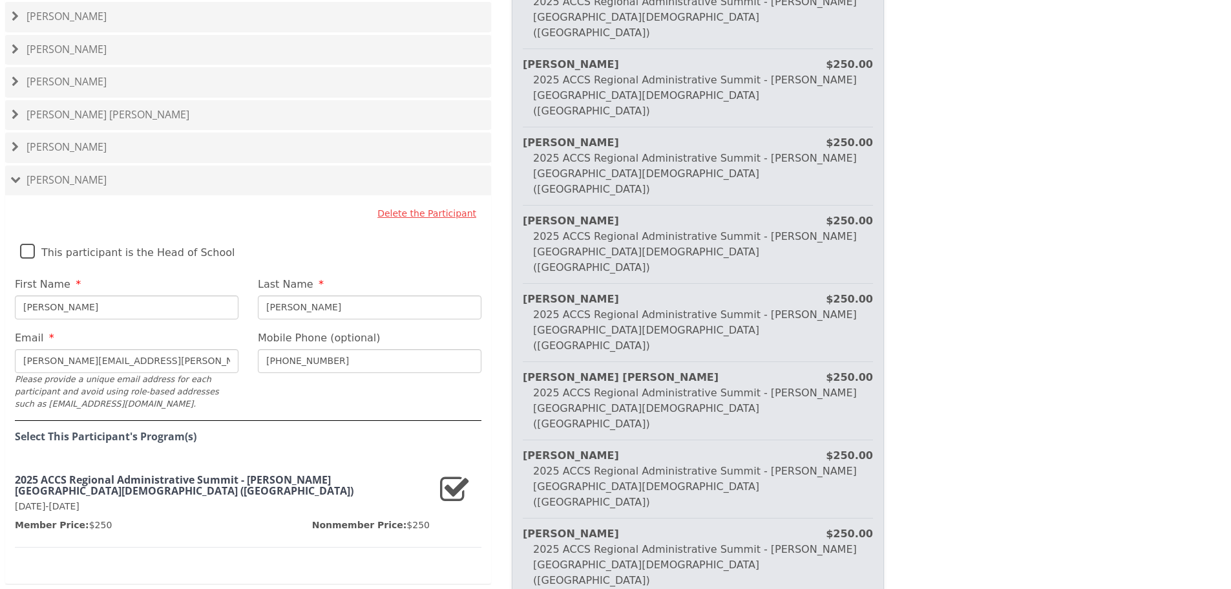  What do you see at coordinates (248, 437) in the screenshot?
I see `h4: Select This Participant's Program(s)` at bounding box center [248, 437].